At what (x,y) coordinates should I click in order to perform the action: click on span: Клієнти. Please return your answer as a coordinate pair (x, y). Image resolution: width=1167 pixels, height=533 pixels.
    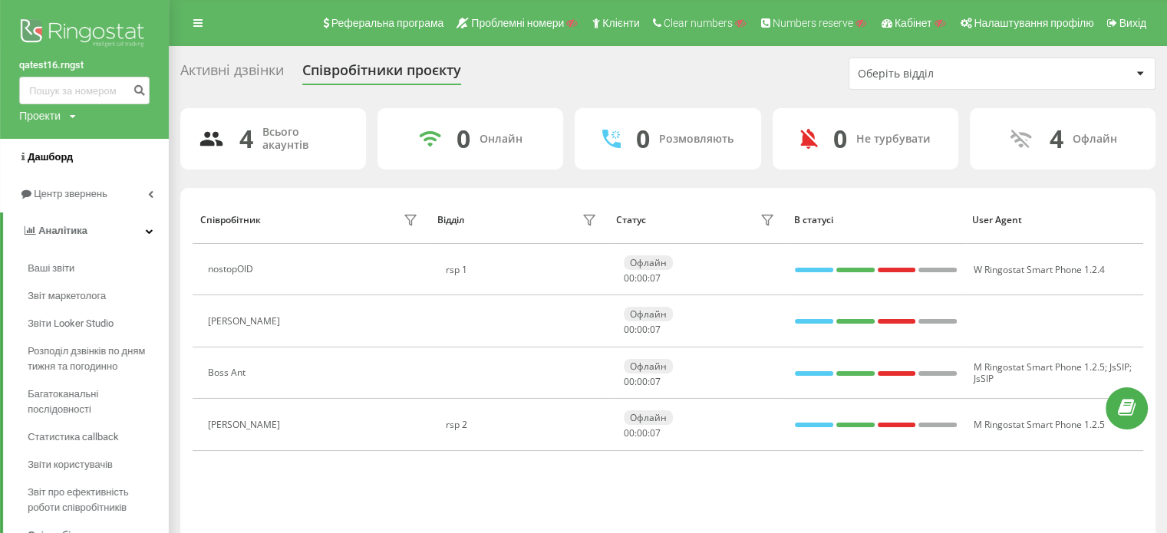
    Looking at the image, I should click on (621, 23).